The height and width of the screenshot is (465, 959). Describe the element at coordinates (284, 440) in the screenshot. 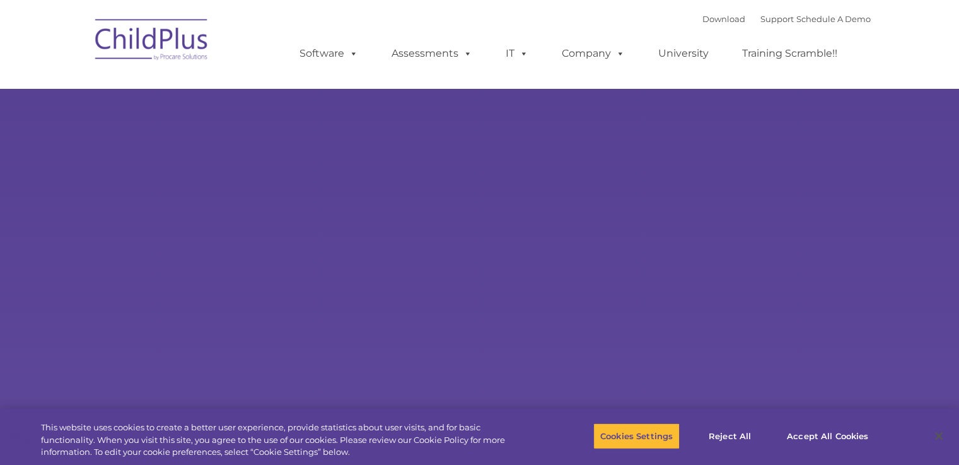

I see `div: This website uses cookies to create a better user experience, provide statistics about user visit...` at that location.